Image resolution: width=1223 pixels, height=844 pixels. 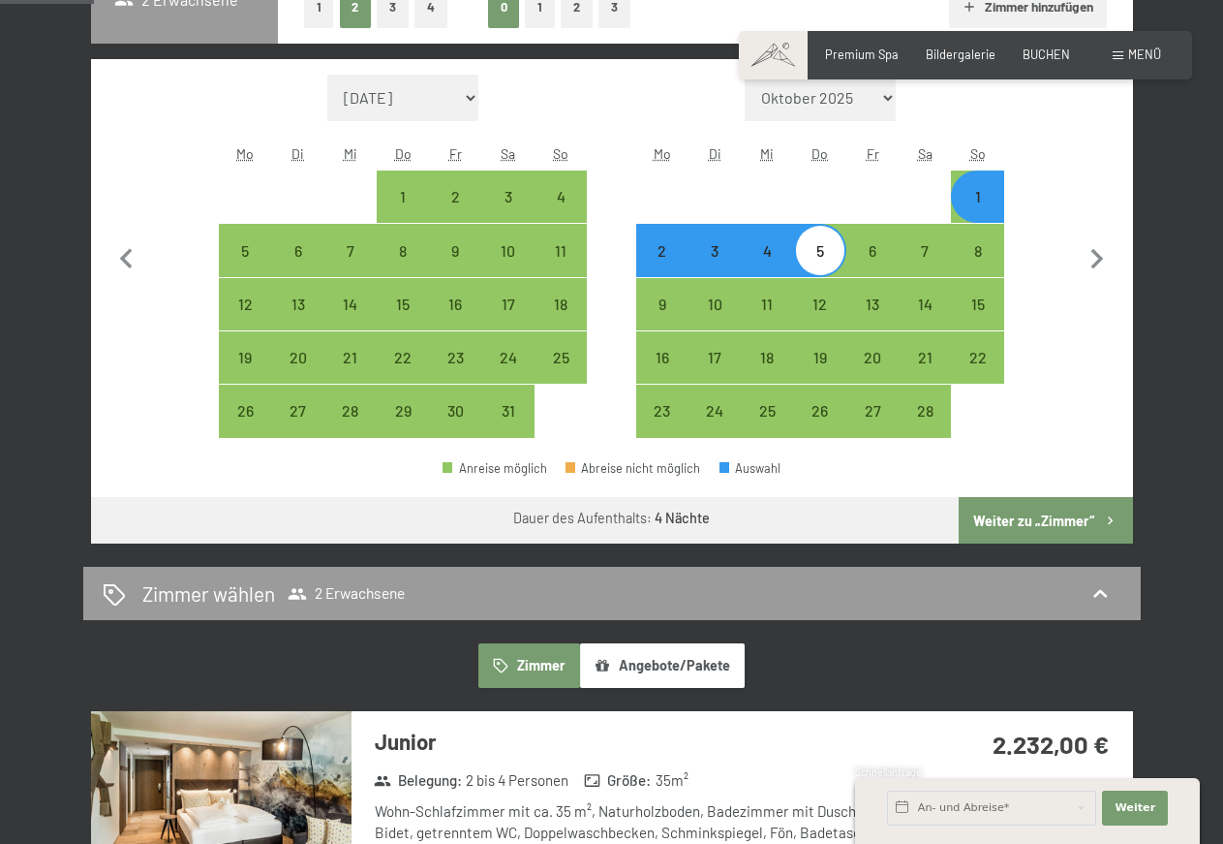 What do you see at coordinates (925, 153) in the screenshot?
I see `abbr: Samstag` at bounding box center [925, 153].